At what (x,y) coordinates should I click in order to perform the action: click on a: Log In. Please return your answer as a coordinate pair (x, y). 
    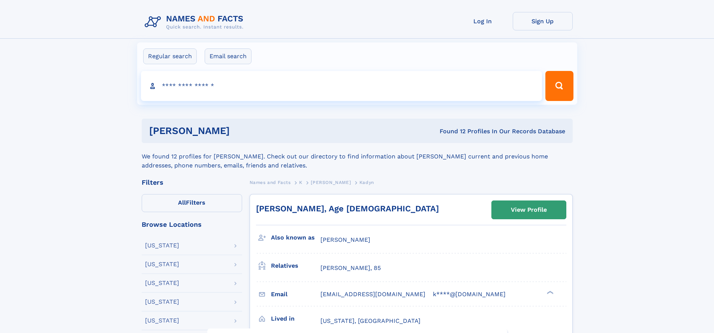
    Looking at the image, I should click on (483, 21).